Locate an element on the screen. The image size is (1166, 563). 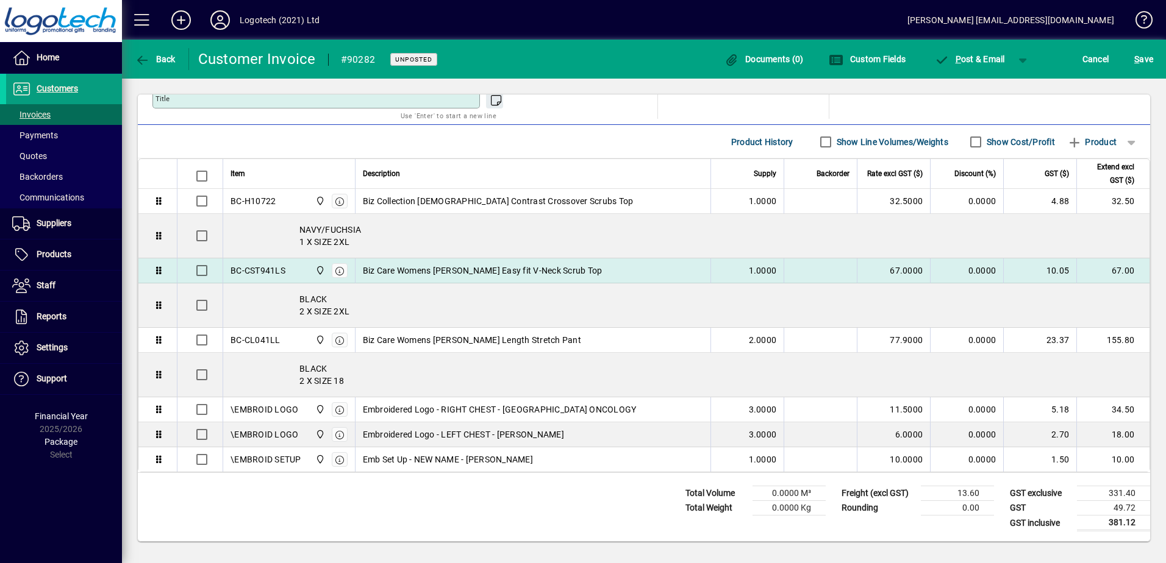
app-page-header-button: Back is located at coordinates (155, 59).